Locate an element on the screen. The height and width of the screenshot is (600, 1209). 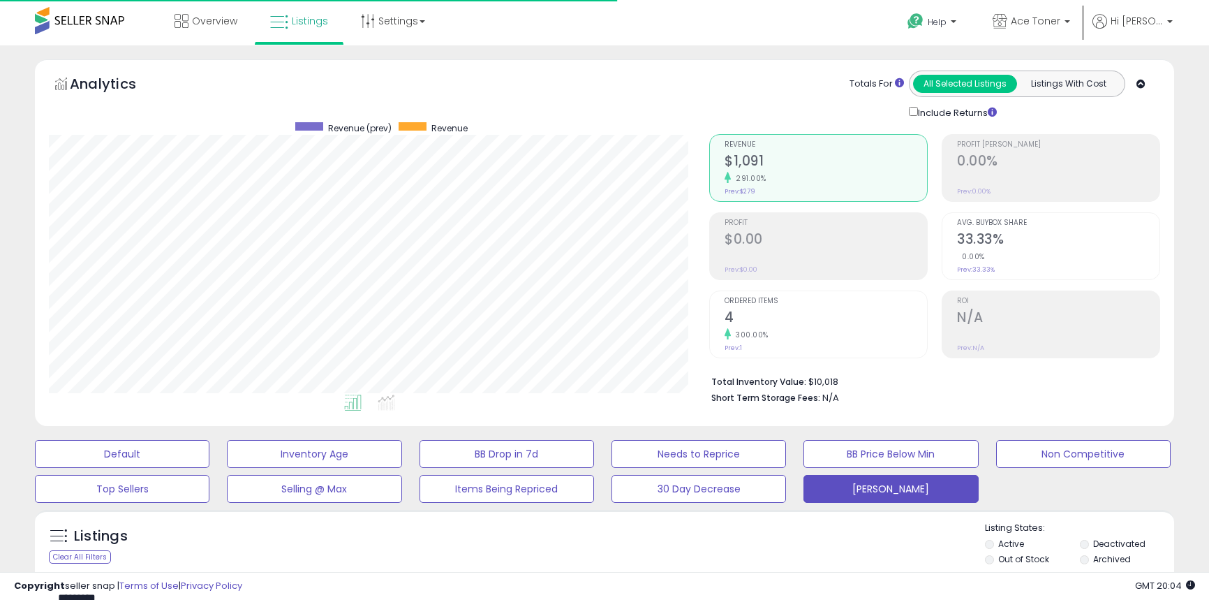
button: 30 Day Decrease is located at coordinates (699, 489).